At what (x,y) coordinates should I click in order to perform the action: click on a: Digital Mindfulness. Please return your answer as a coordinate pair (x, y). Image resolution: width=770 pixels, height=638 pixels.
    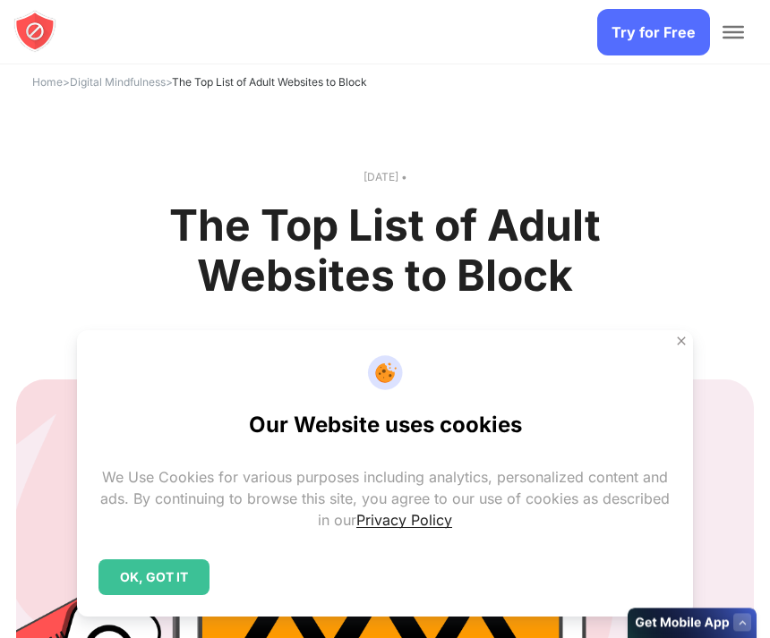
    Looking at the image, I should click on (117, 81).